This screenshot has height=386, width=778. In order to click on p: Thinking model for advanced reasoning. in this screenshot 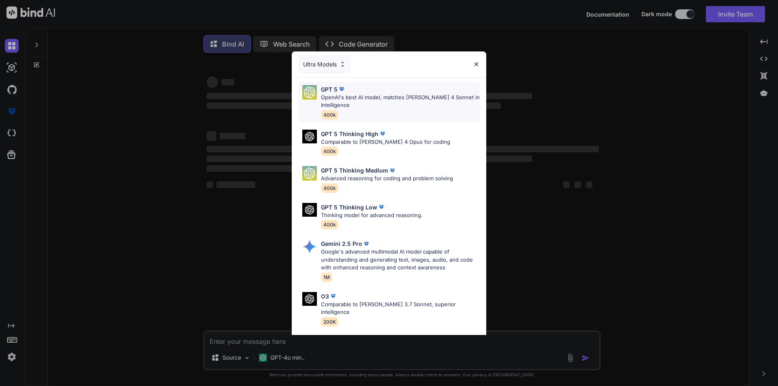, I will do `click(371, 215)`.